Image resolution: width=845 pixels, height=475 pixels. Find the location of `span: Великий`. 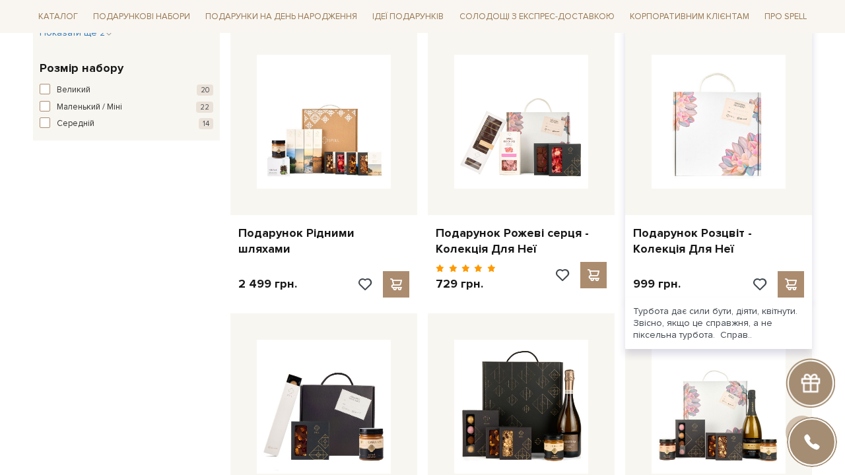

span: Великий is located at coordinates (73, 90).